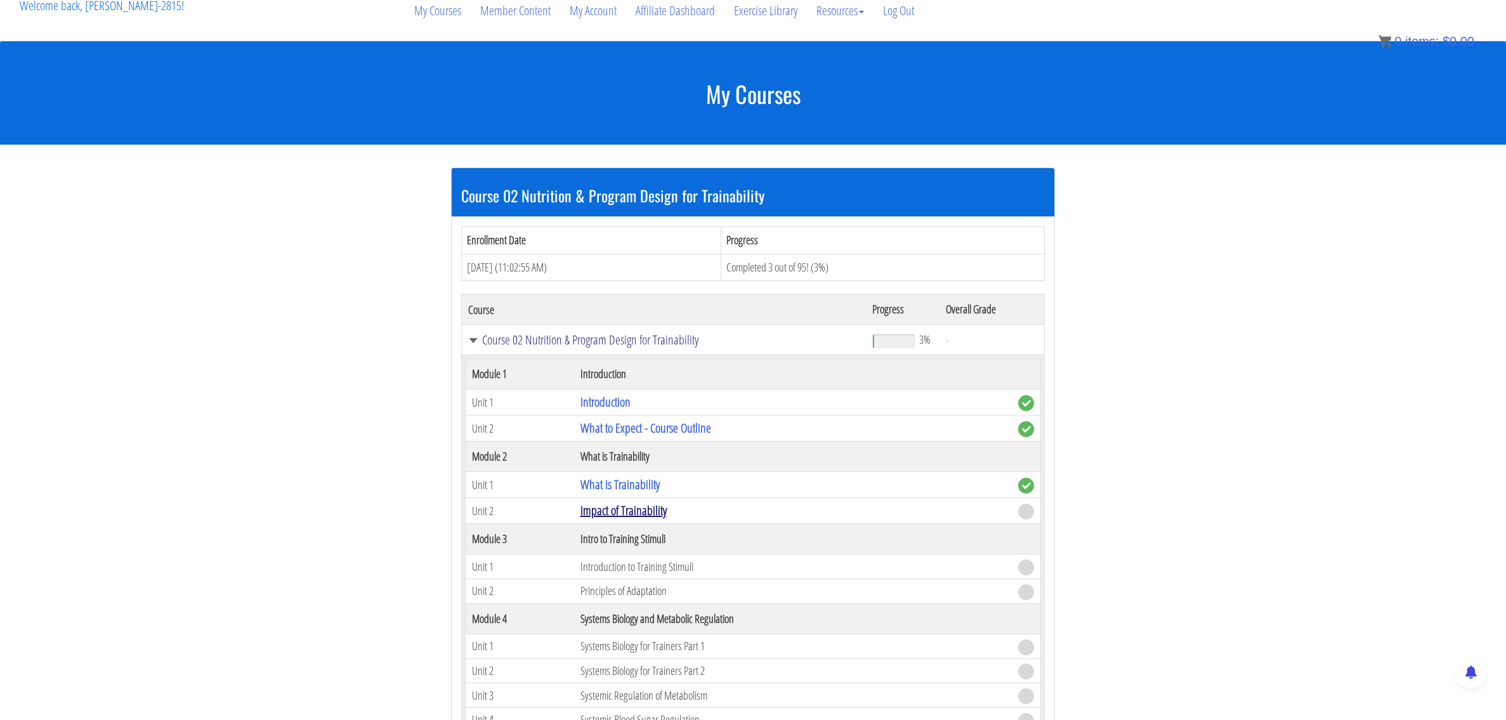 The width and height of the screenshot is (1506, 720). What do you see at coordinates (1398, 41) in the screenshot?
I see `span: 0` at bounding box center [1398, 41].